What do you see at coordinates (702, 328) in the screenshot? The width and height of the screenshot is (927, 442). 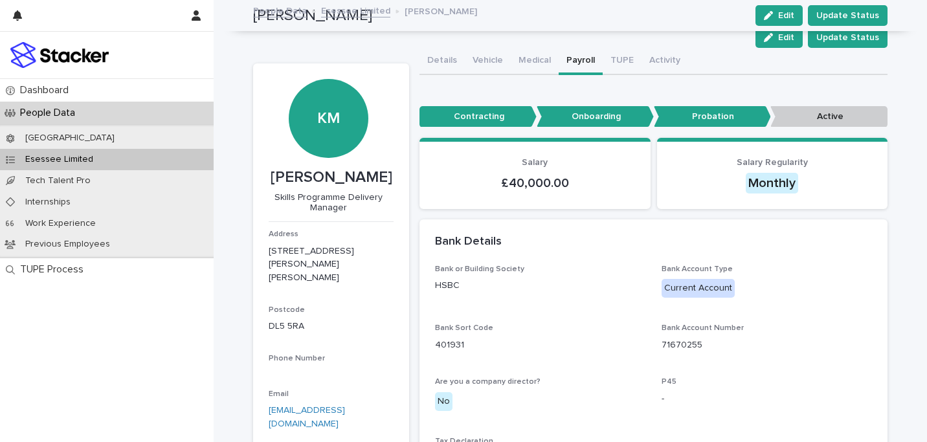 I see `span: Bank Account Number` at bounding box center [702, 328].